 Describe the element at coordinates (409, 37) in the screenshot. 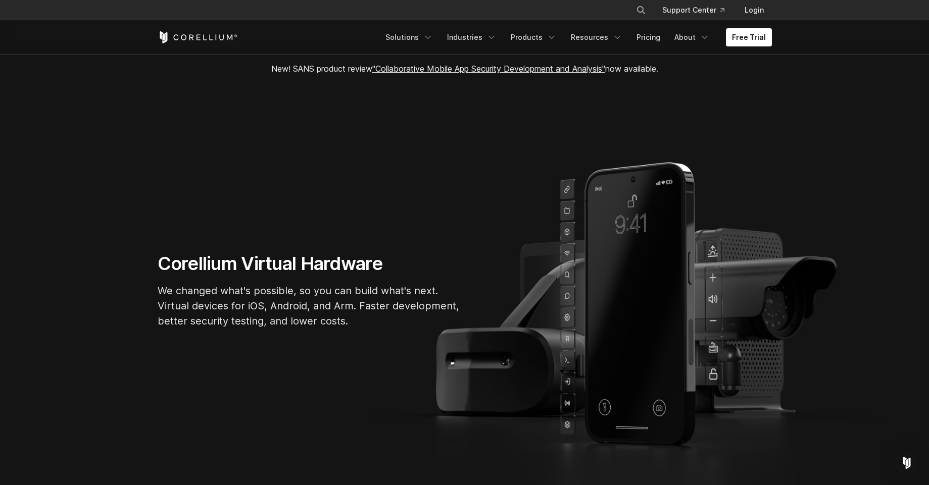

I see `a: Solutions` at that location.